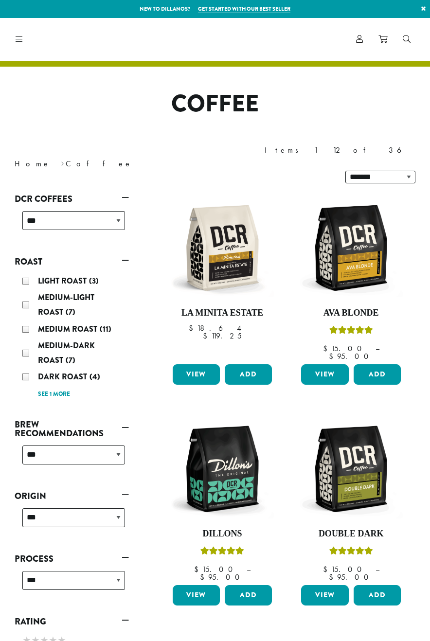  What do you see at coordinates (66, 305) in the screenshot?
I see `span: Medium-Light Roast` at bounding box center [66, 305].